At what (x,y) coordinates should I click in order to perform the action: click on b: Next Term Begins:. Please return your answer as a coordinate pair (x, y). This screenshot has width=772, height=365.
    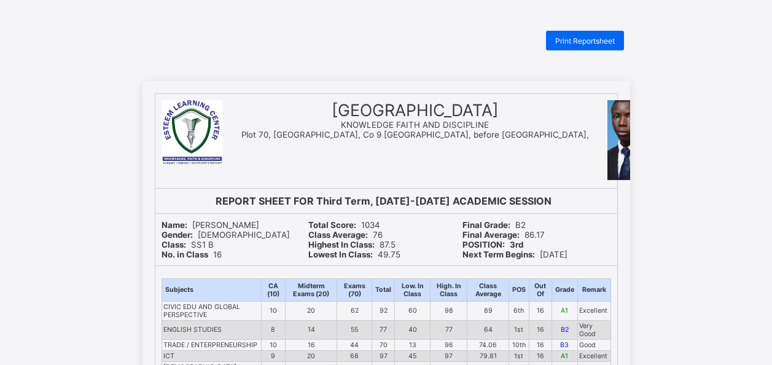
    Looking at the image, I should click on (499, 254).